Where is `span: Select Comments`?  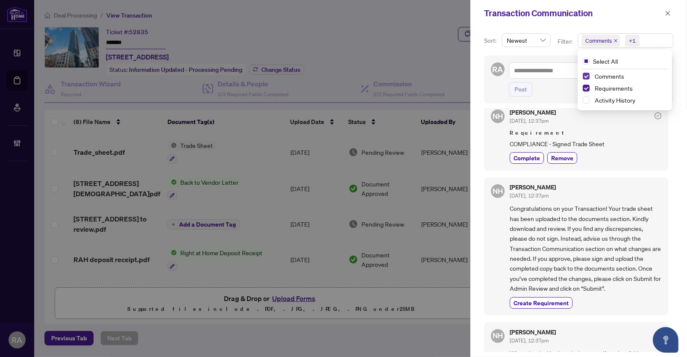
span: Select Comments is located at coordinates (586, 76).